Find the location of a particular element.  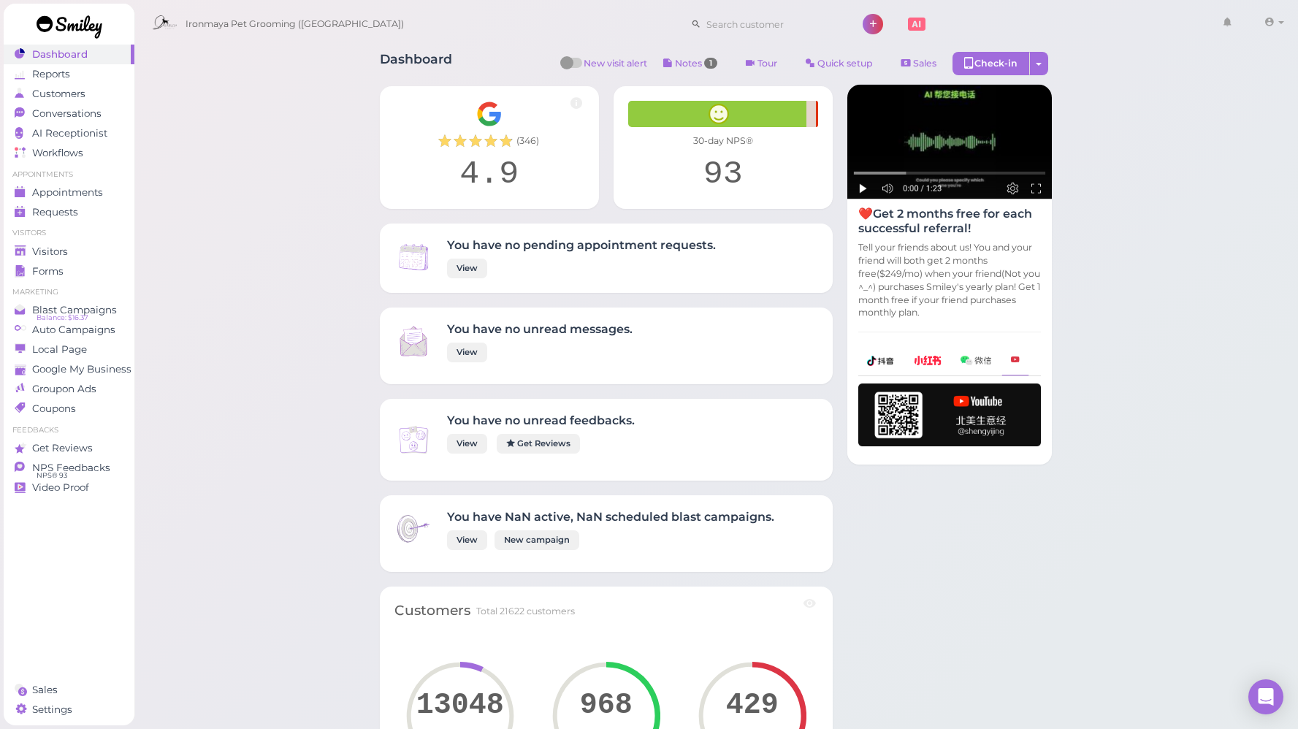

li: Appointments is located at coordinates (69, 175).